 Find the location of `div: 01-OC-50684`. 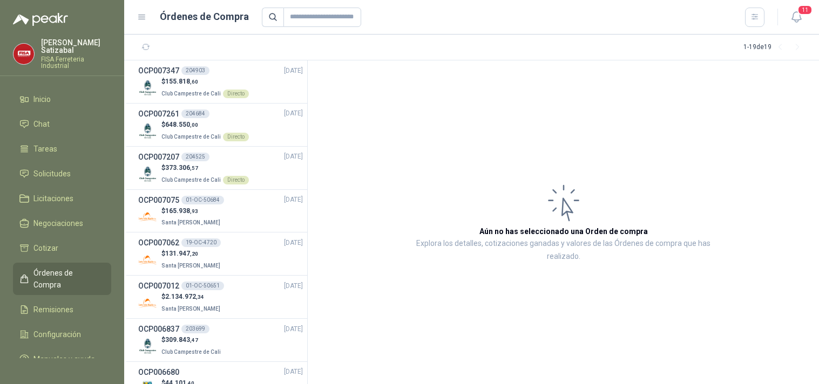

div: 01-OC-50684 is located at coordinates (202, 200).